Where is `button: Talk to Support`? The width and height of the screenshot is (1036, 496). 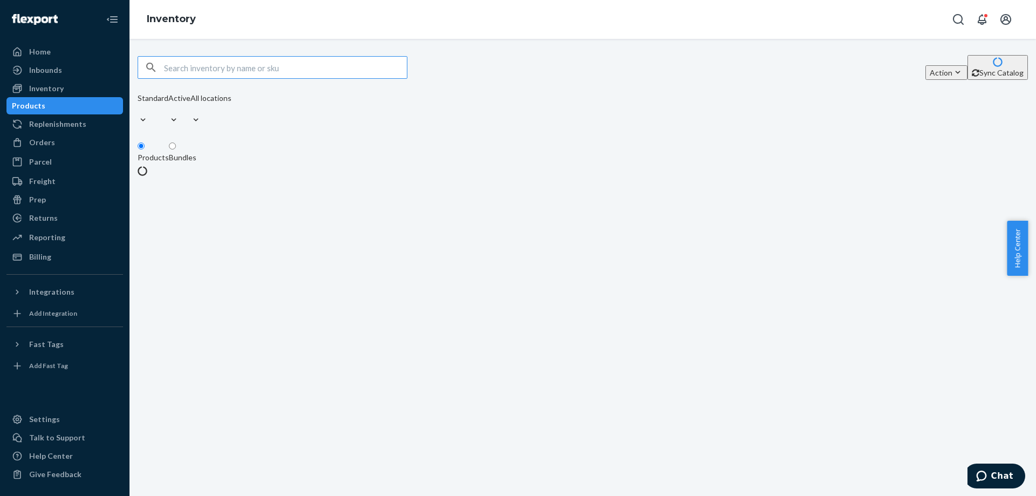 button: Talk to Support is located at coordinates (65, 438).